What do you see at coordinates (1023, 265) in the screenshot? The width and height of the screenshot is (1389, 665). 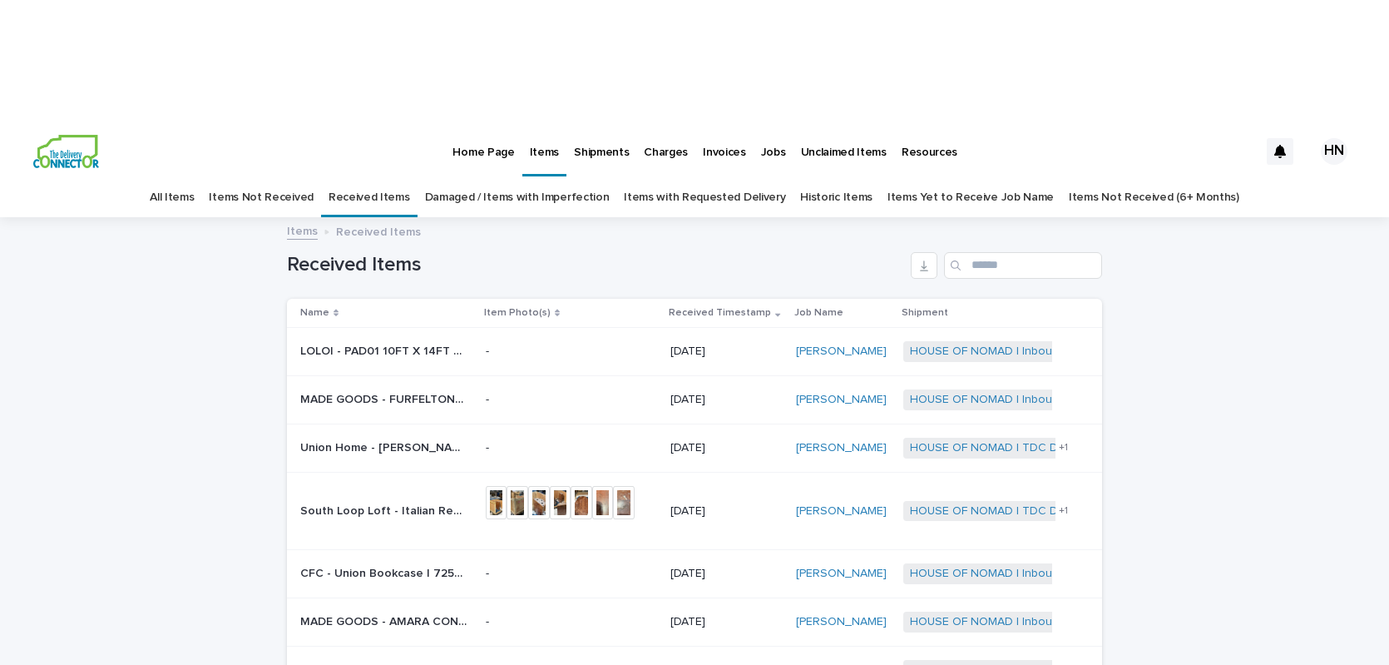 I see `input: Search` at bounding box center [1023, 265].